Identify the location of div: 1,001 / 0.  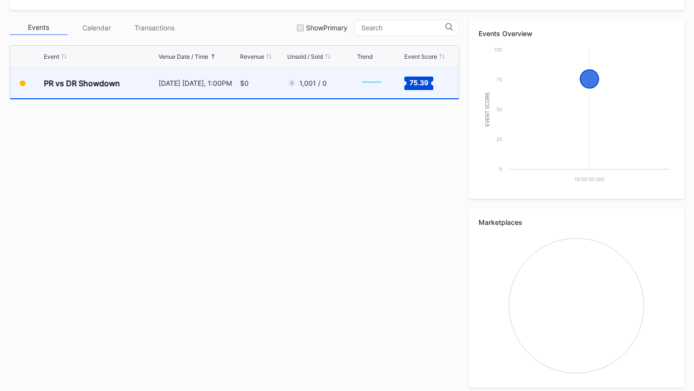
(313, 83).